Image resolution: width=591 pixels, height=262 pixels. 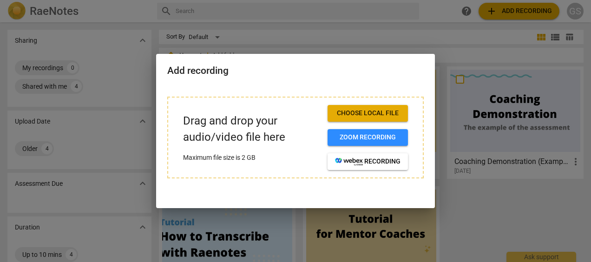 What do you see at coordinates (368, 113) in the screenshot?
I see `button: Choose local file` at bounding box center [368, 113].